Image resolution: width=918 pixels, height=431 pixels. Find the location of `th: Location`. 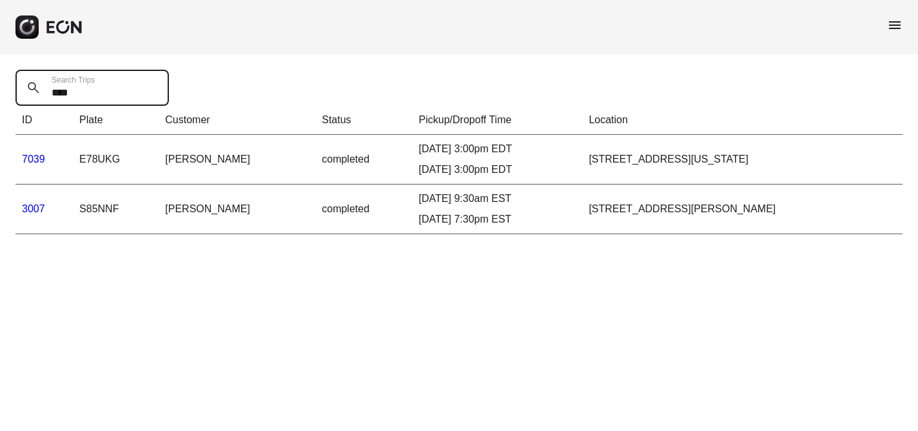

th: Location is located at coordinates (742, 120).